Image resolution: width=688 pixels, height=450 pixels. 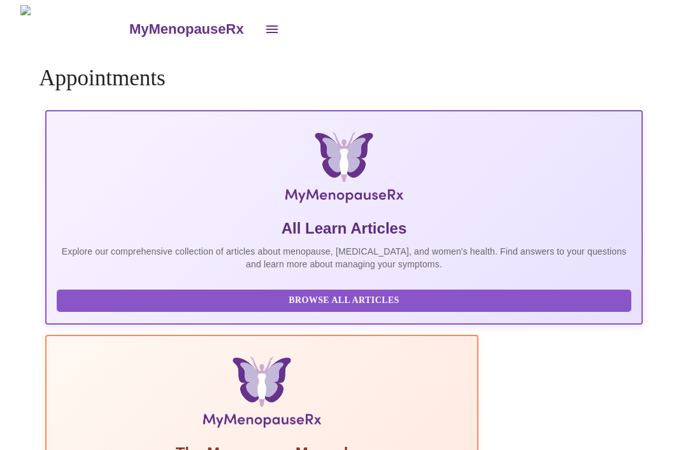 I want to click on a: Browse All Articles, so click(x=345, y=299).